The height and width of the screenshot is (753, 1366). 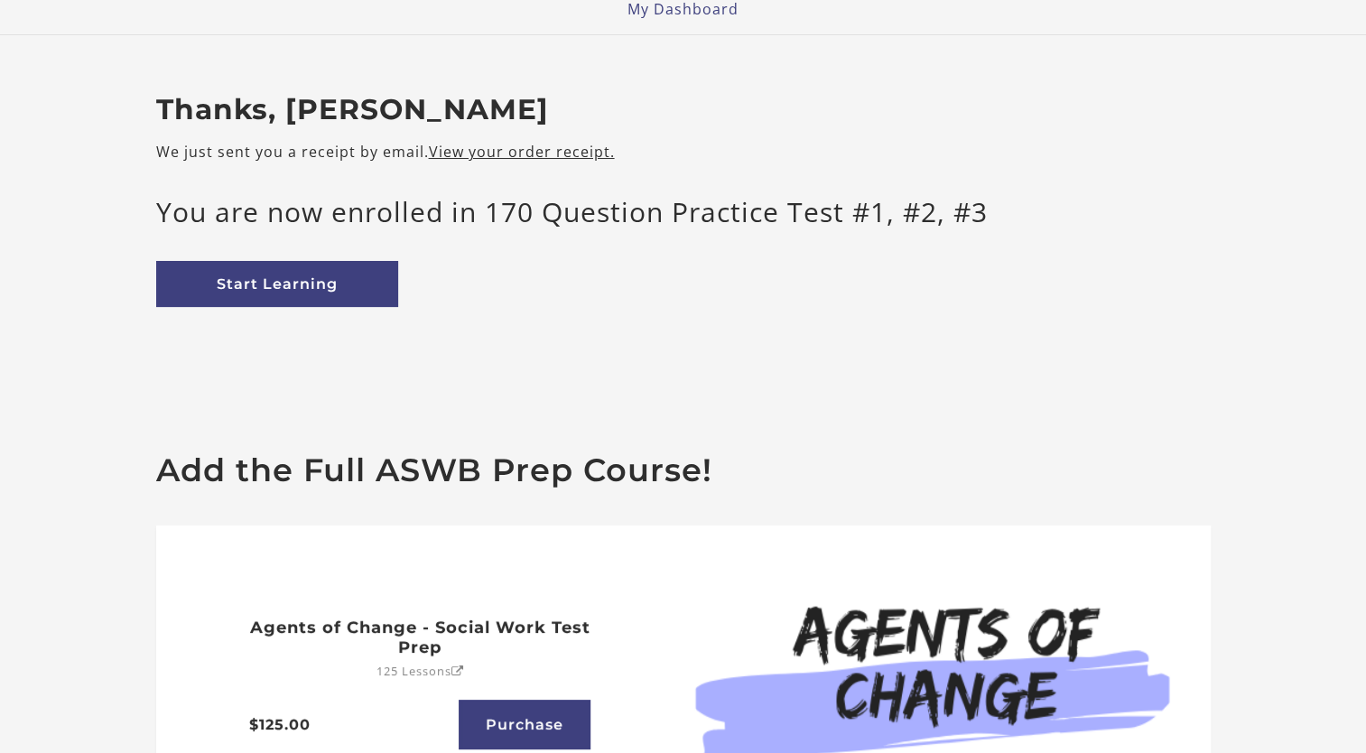 I want to click on p: You are now enrolled in 170 Question Practice Test #1, #2, #3, so click(x=683, y=211).